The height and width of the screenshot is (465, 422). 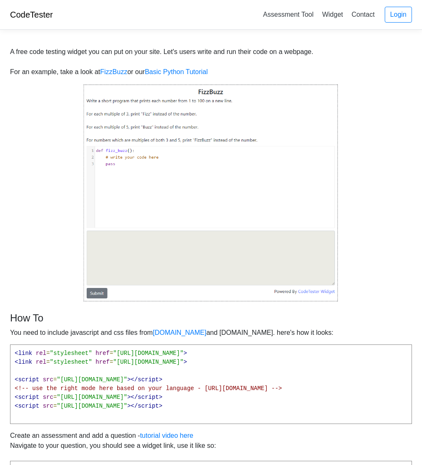 What do you see at coordinates (166, 435) in the screenshot?
I see `a: tutorial video here` at bounding box center [166, 435].